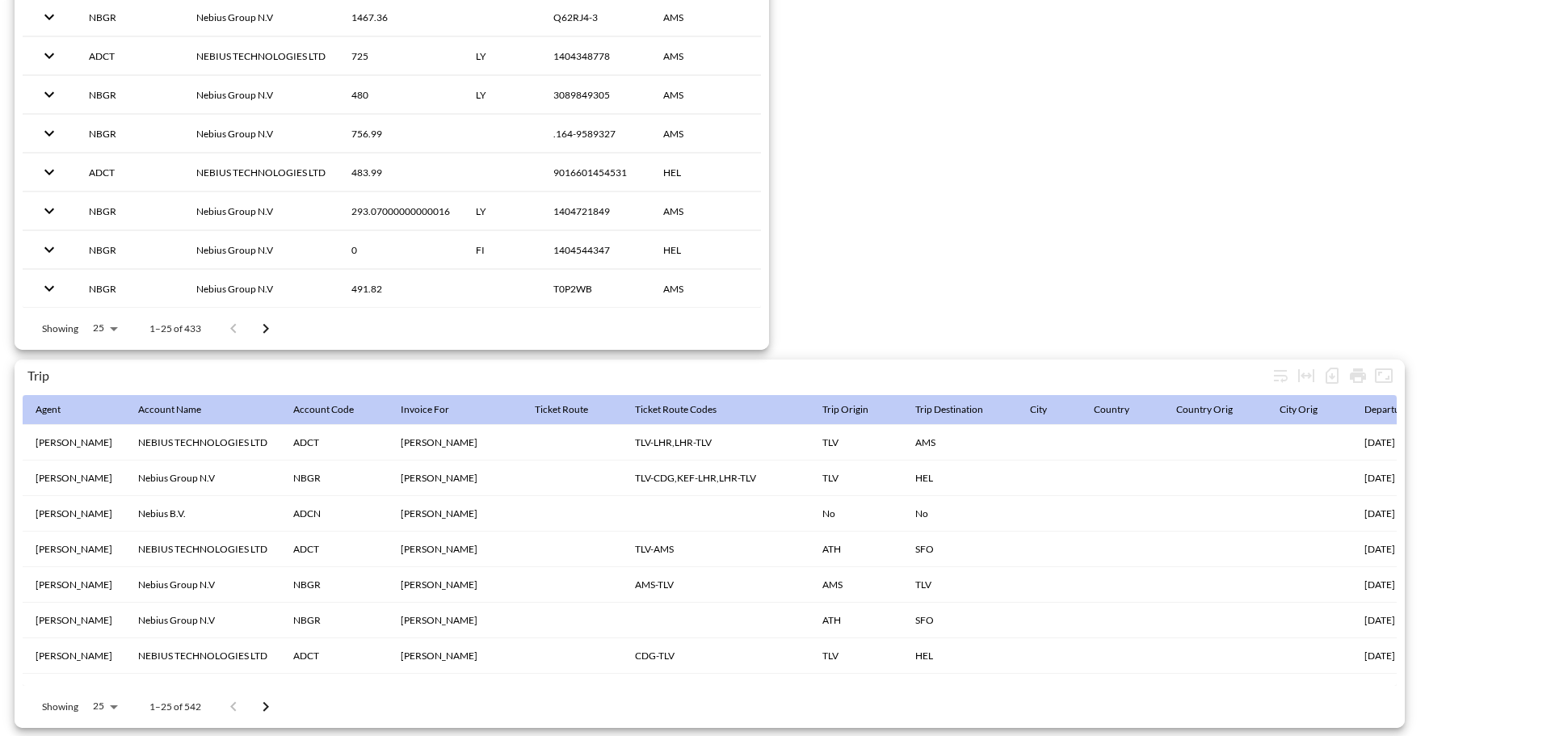 This screenshot has height=736, width=1551. What do you see at coordinates (1281, 376) in the screenshot?
I see `div: Wrap text` at bounding box center [1281, 376].